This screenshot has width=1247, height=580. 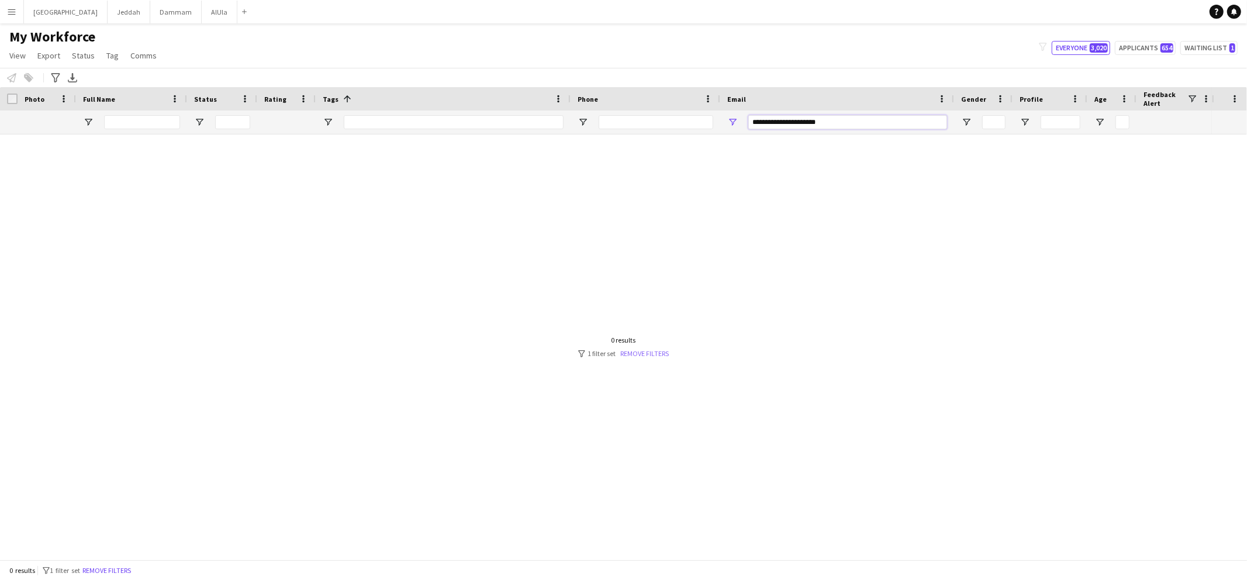 What do you see at coordinates (1060, 122) in the screenshot?
I see `input: Profile Filter Input` at bounding box center [1060, 122].